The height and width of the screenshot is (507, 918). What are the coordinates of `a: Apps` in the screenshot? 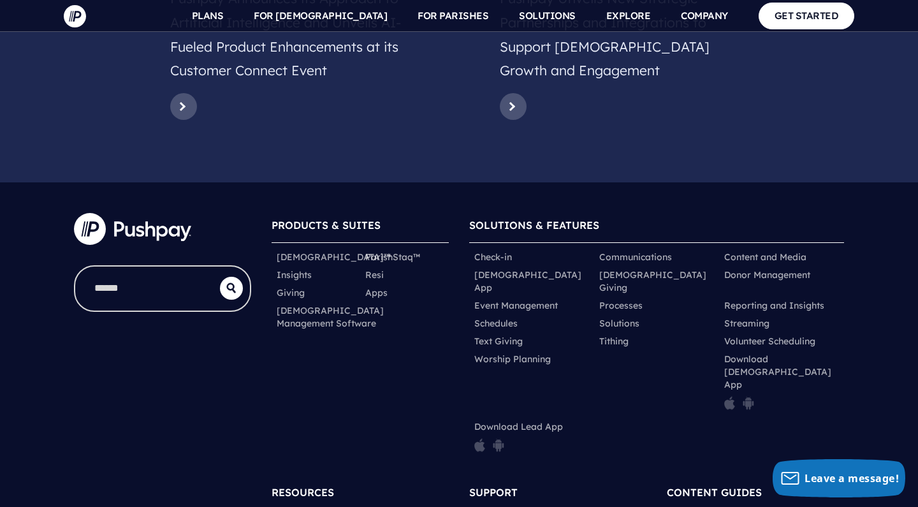 It's located at (376, 293).